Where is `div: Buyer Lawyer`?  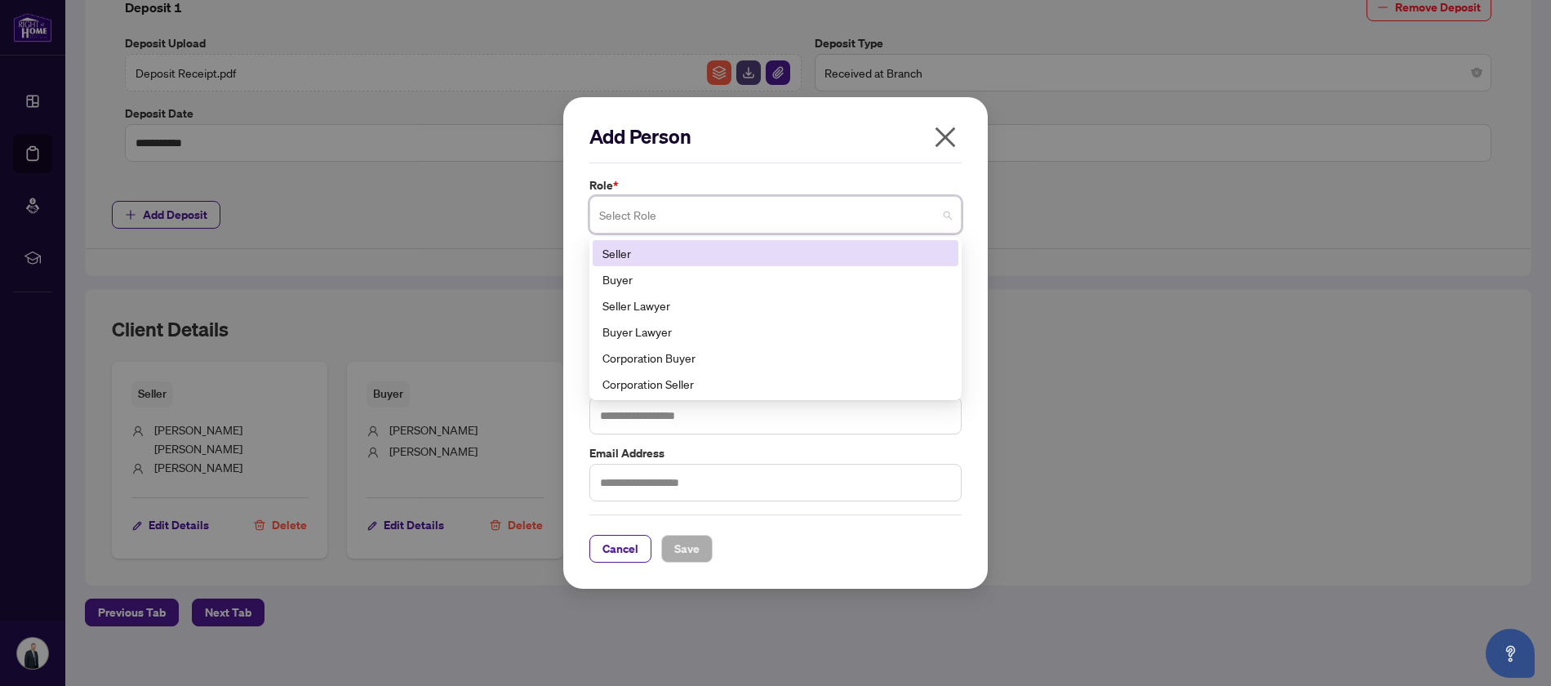
div: Buyer Lawyer is located at coordinates (776, 331).